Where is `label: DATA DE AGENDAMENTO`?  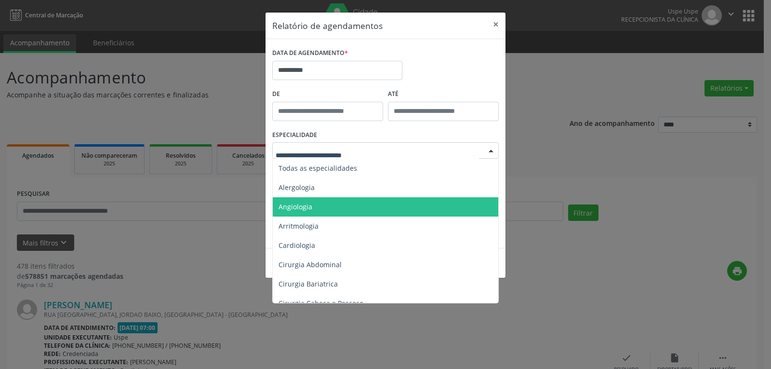
label: DATA DE AGENDAMENTO is located at coordinates (310, 53).